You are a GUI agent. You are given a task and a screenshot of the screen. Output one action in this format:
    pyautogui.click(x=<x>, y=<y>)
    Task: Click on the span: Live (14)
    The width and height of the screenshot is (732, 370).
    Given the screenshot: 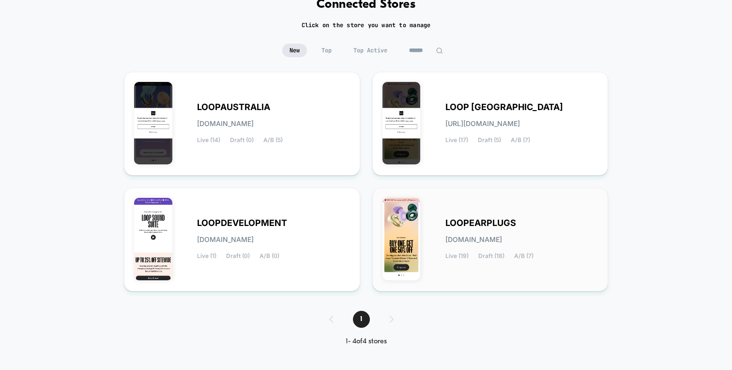 What is the action you would take?
    pyautogui.click(x=209, y=140)
    